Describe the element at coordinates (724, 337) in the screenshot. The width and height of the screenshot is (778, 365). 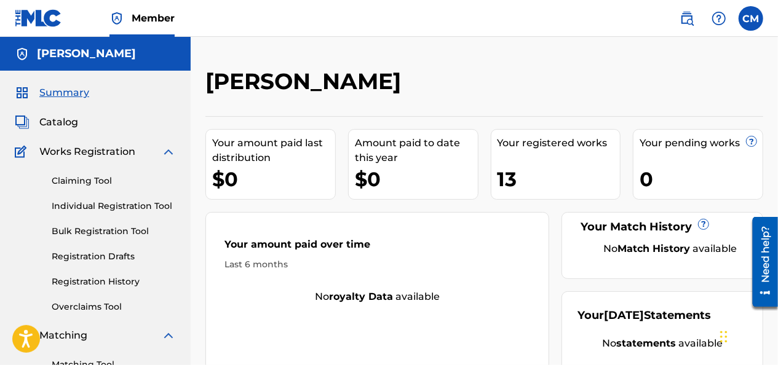
I see `div: Drag` at that location.